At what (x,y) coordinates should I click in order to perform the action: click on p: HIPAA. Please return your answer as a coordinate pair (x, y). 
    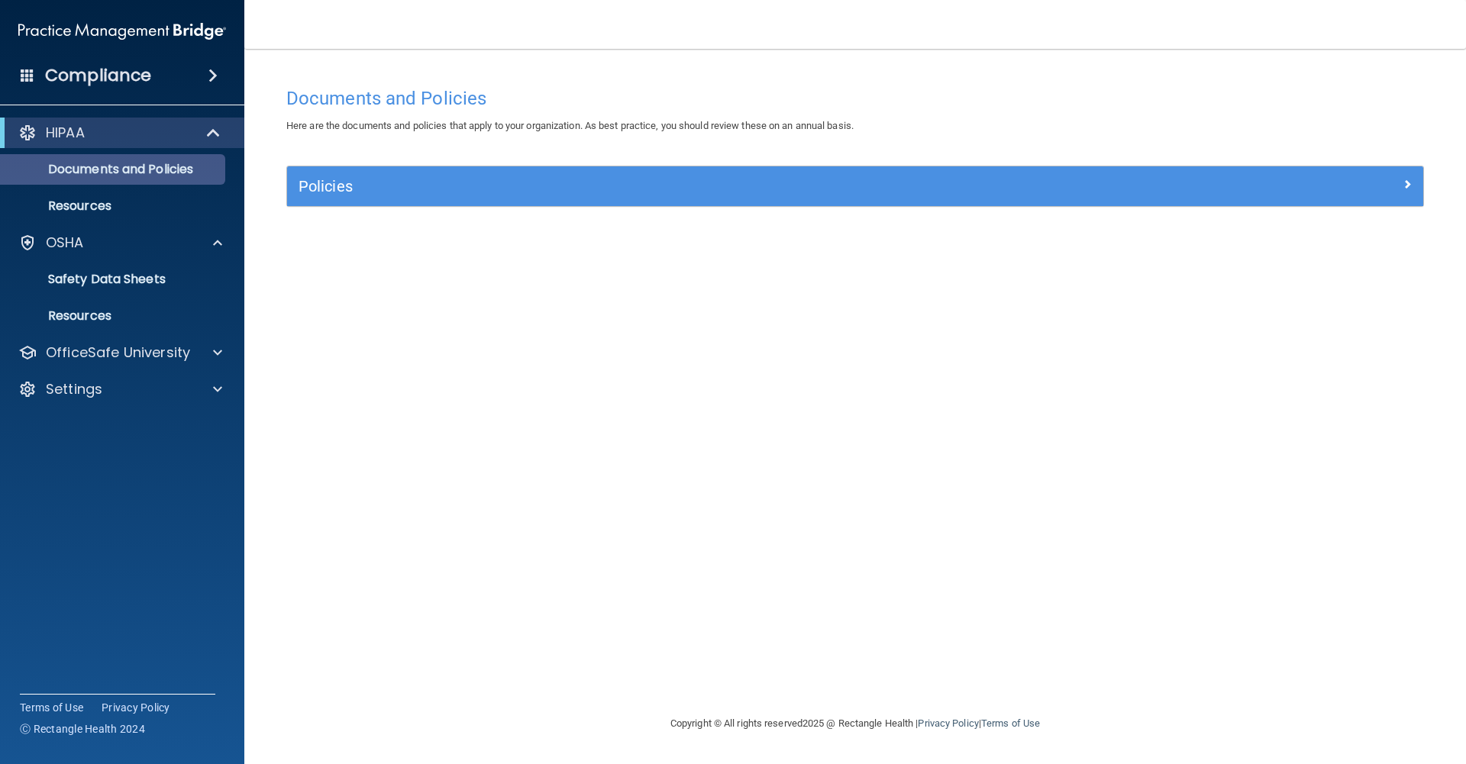
    Looking at the image, I should click on (65, 133).